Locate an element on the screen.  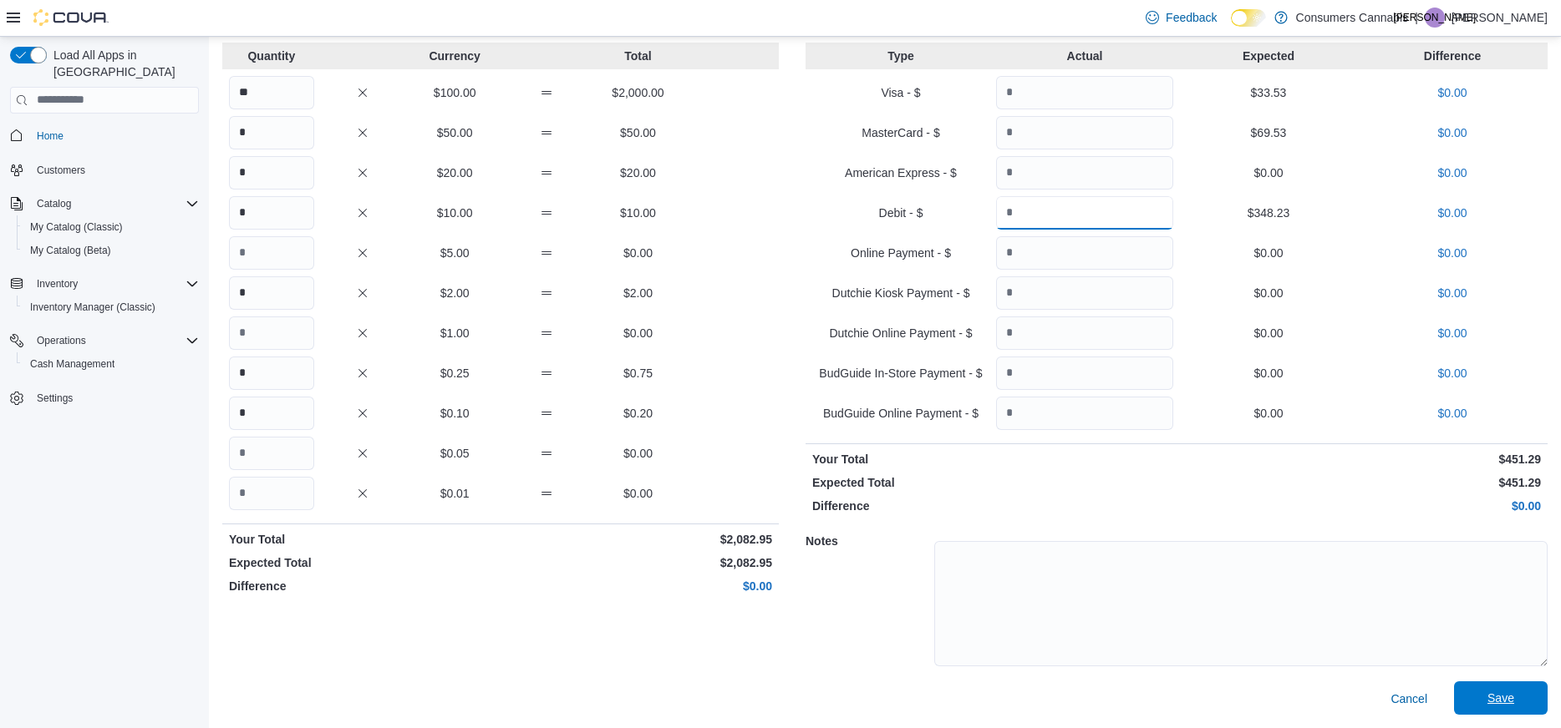
a: My Catalog (Beta) is located at coordinates (70, 251).